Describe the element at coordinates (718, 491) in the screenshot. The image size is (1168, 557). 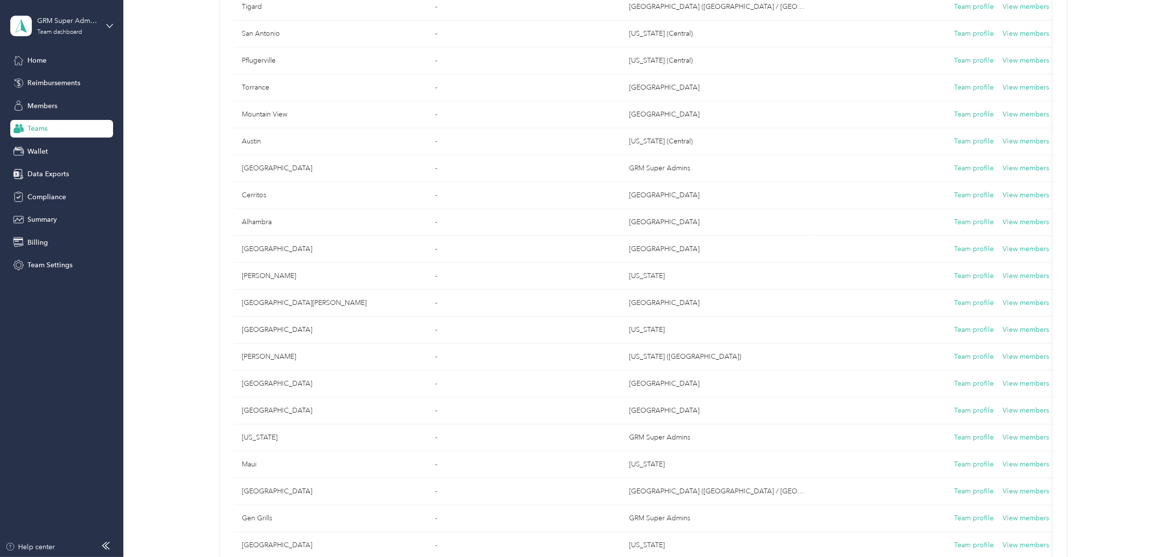
I see `td: East Coast (WA / OR / NY / NC)` at that location.